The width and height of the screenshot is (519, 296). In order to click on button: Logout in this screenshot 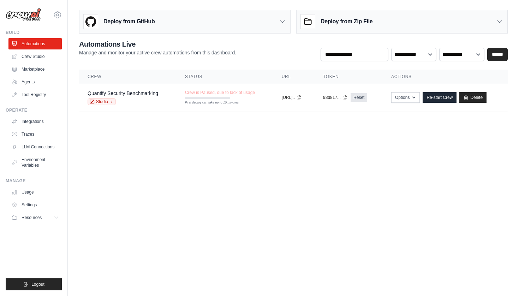, I will do `click(34, 284)`.